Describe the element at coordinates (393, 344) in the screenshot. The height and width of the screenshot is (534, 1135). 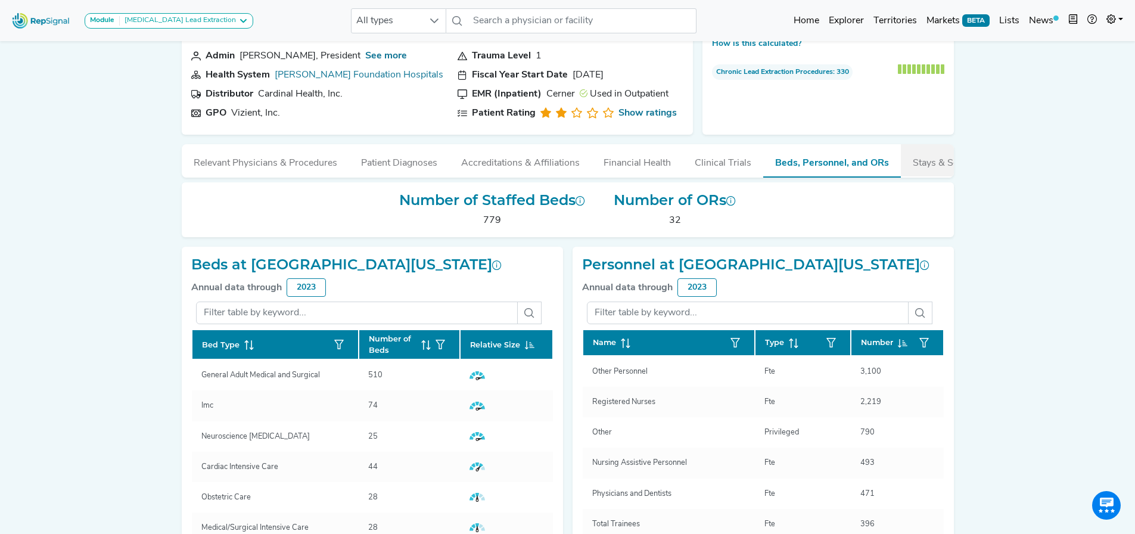
I see `span: Number of Beds` at that location.